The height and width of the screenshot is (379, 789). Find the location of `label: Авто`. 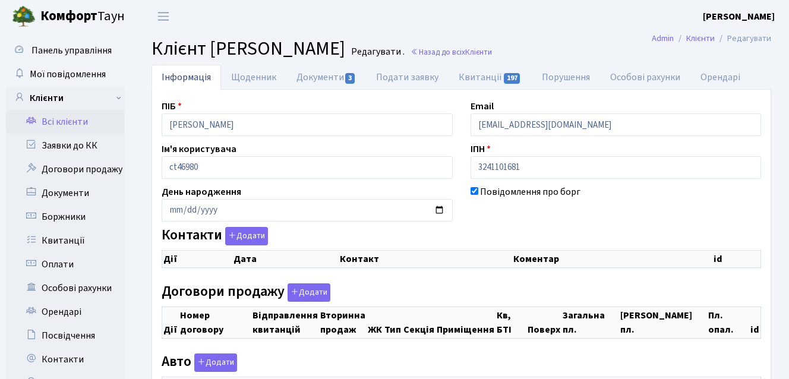

label: Авто is located at coordinates (199, 363).